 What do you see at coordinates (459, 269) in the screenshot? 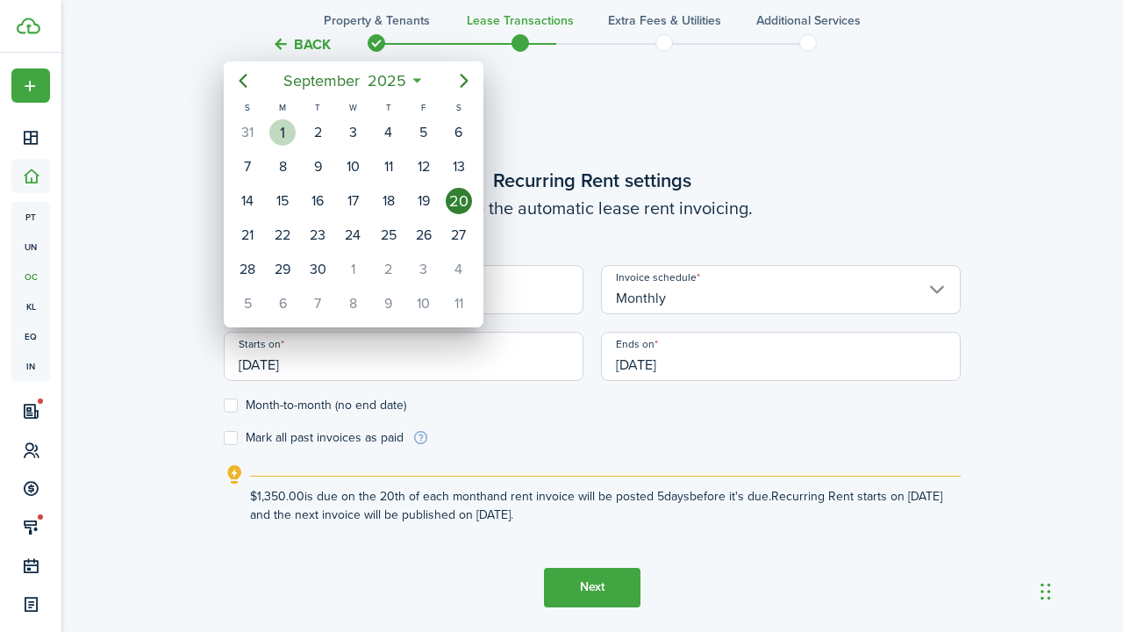
I see `div: Saturday, October 4, 2025` at bounding box center [459, 269].